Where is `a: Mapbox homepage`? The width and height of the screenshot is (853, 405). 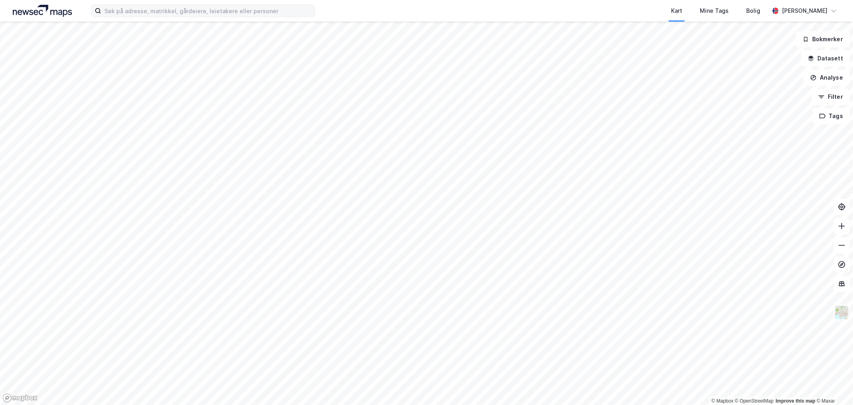 a: Mapbox homepage is located at coordinates (20, 397).